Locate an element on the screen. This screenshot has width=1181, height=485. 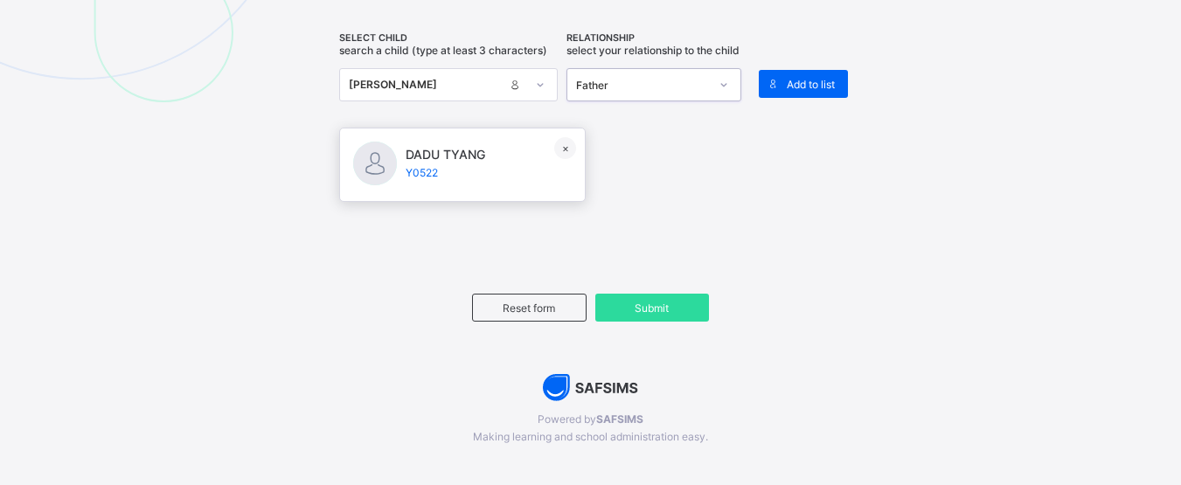
span: DADU TYANG is located at coordinates (445, 154).